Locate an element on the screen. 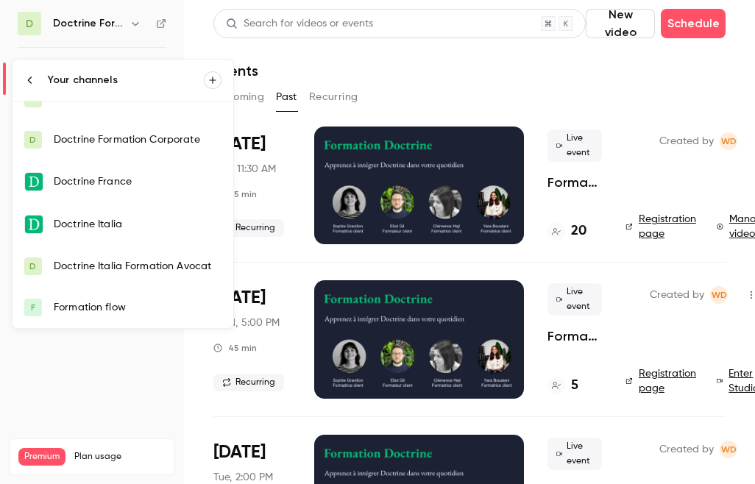 The image size is (755, 484). img: Doctrine Italia is located at coordinates (34, 225).